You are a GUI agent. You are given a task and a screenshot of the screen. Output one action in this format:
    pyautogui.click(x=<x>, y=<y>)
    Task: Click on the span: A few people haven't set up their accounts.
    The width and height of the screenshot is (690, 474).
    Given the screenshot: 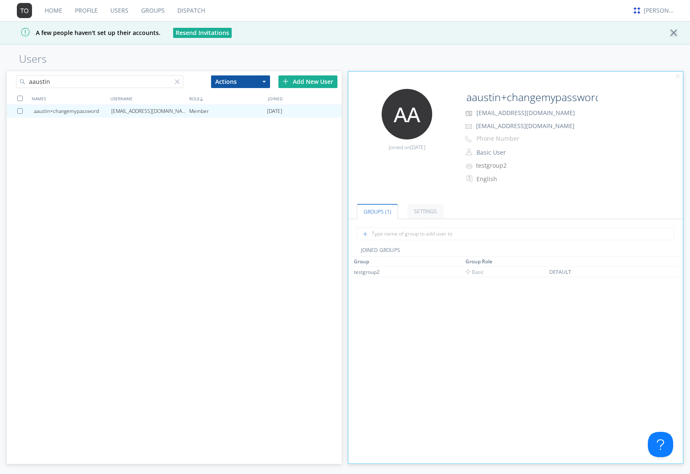 What is the action you would take?
    pyautogui.click(x=83, y=32)
    